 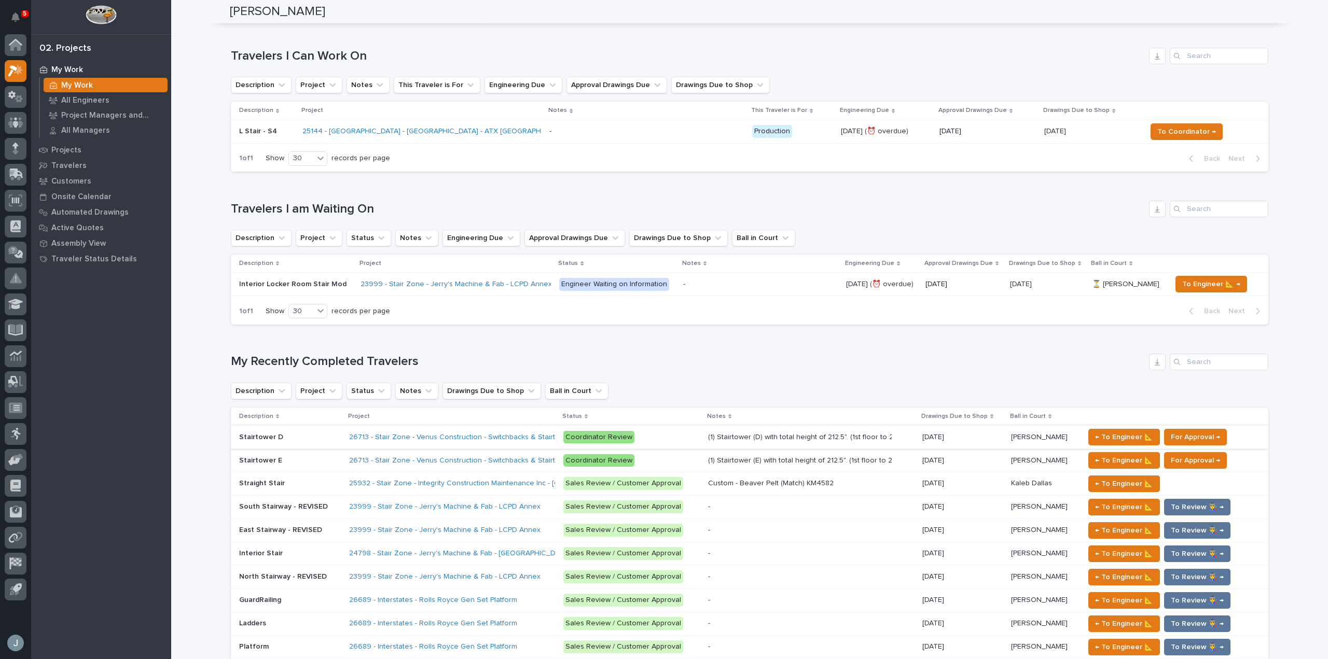 I want to click on span: To Coordinator →, so click(x=1187, y=132).